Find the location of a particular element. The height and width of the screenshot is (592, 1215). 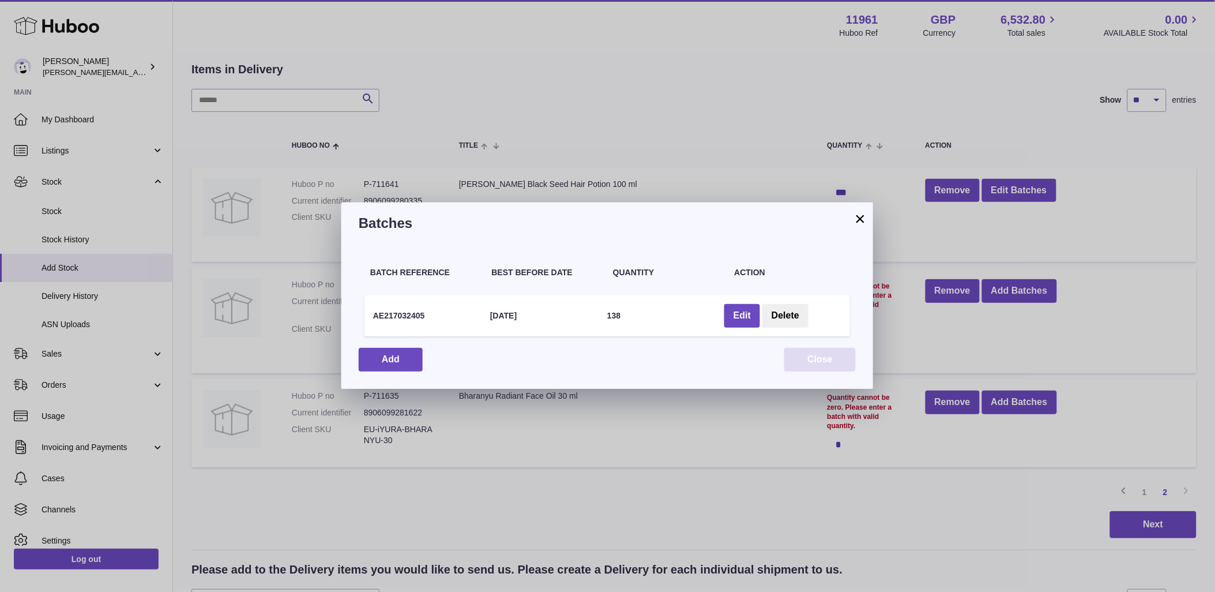

button: Add is located at coordinates (390, 359).